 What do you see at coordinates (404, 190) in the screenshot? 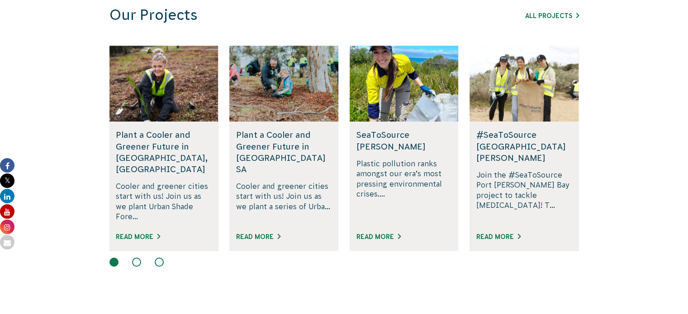
I see `p: Plastic pollution ranks amongst our era’s most pressing environmental crises....` at bounding box center [404, 190].